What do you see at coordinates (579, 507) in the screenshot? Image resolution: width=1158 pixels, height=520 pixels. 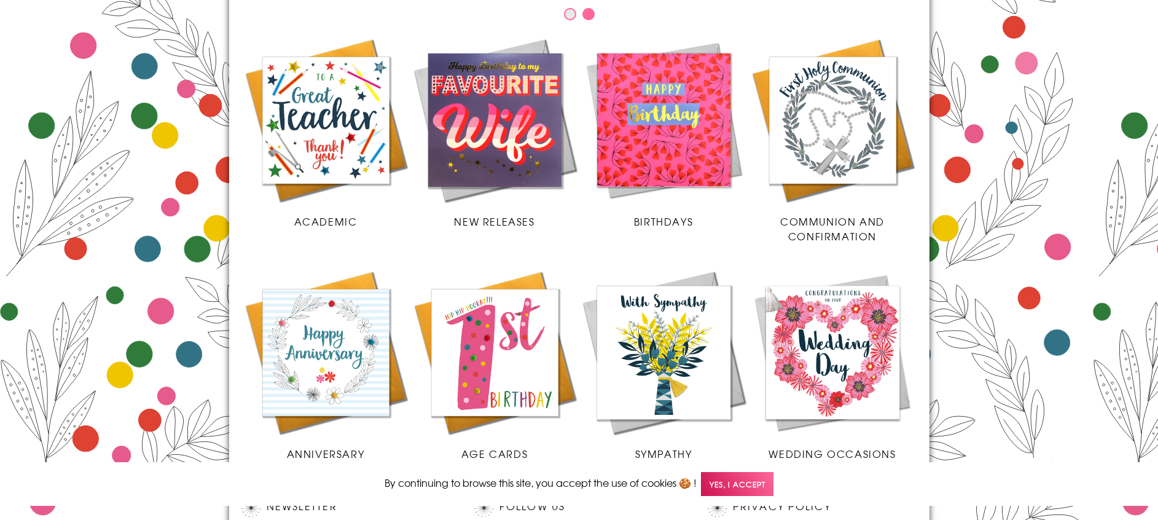 I see `h2: Follow Us` at bounding box center [579, 507].